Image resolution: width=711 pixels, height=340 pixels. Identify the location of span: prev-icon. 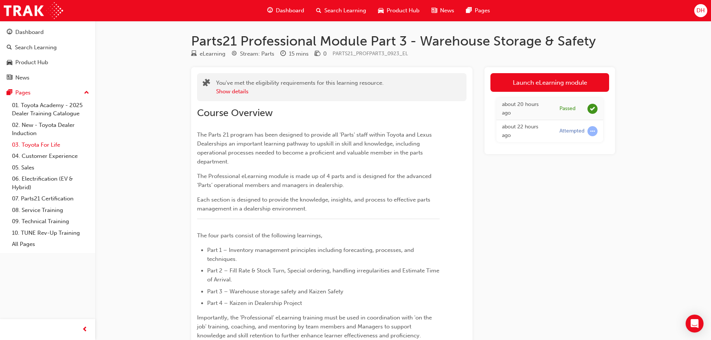
(85, 329).